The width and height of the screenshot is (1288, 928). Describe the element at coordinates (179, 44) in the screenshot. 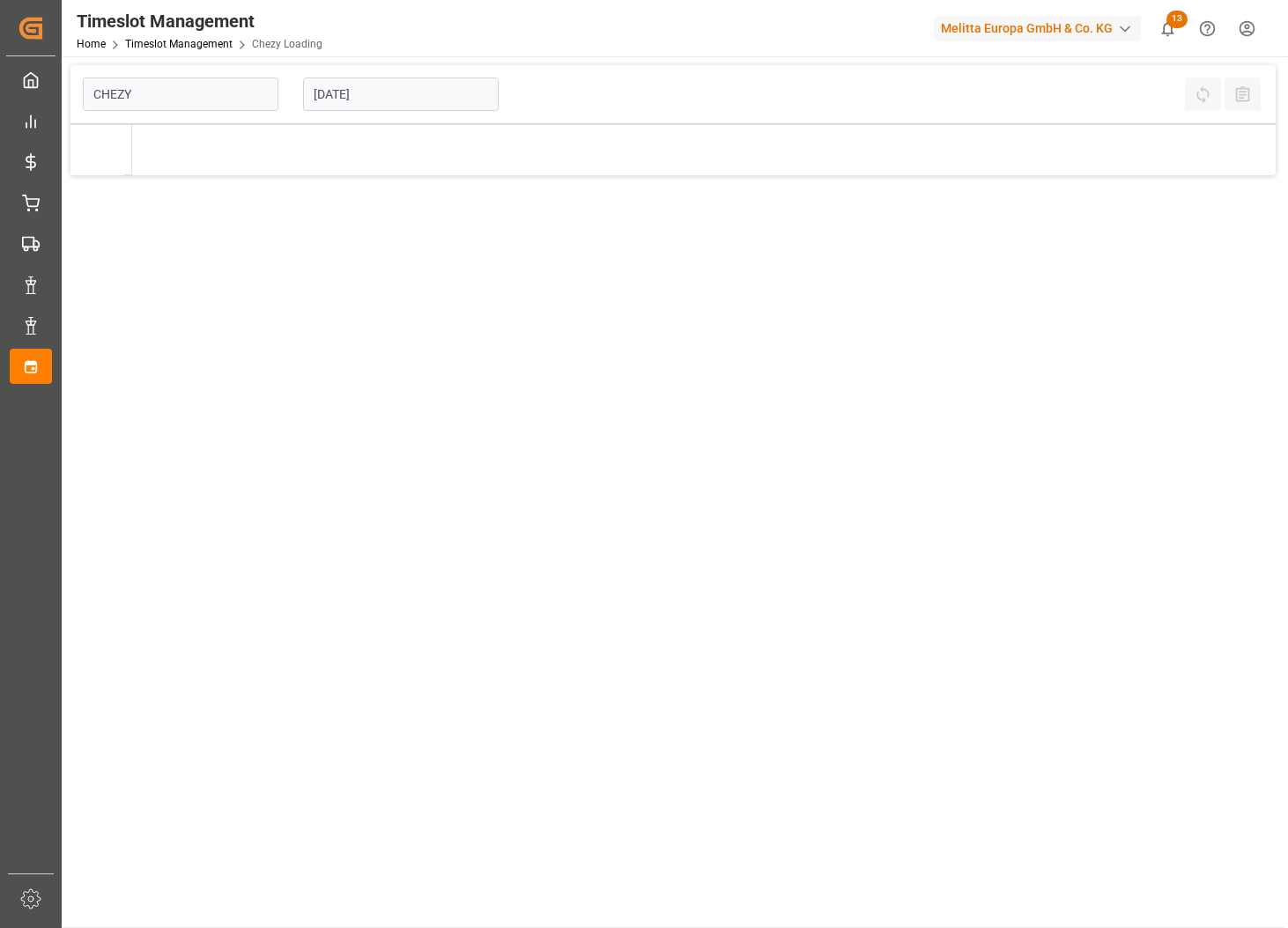

I see `a: Timeslot Management` at that location.